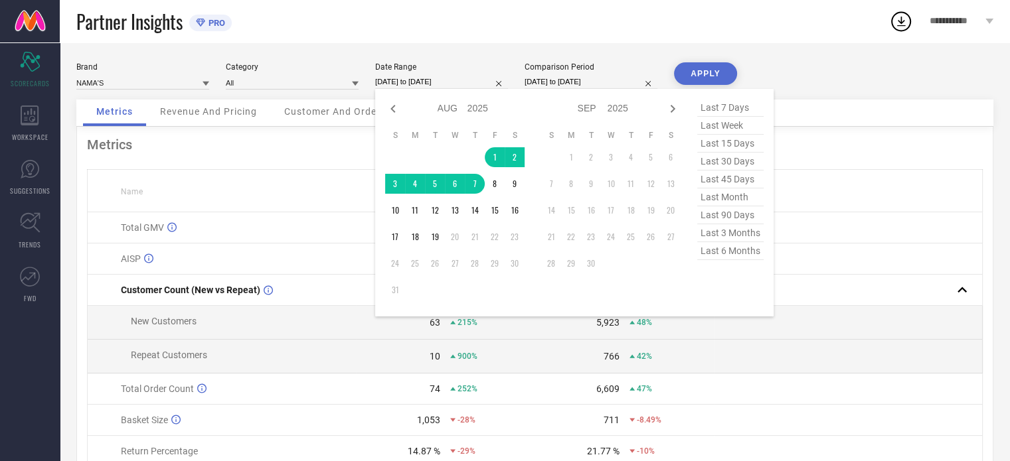 This screenshot has height=461, width=1010. Describe the element at coordinates (611, 210) in the screenshot. I see `td: Wed Sep 17 2025` at that location.